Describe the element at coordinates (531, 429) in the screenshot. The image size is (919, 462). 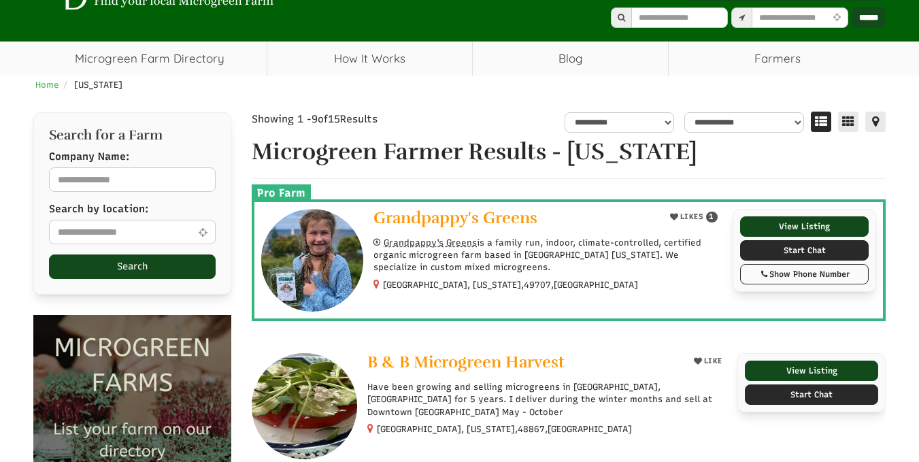
I see `span: 48867` at that location.